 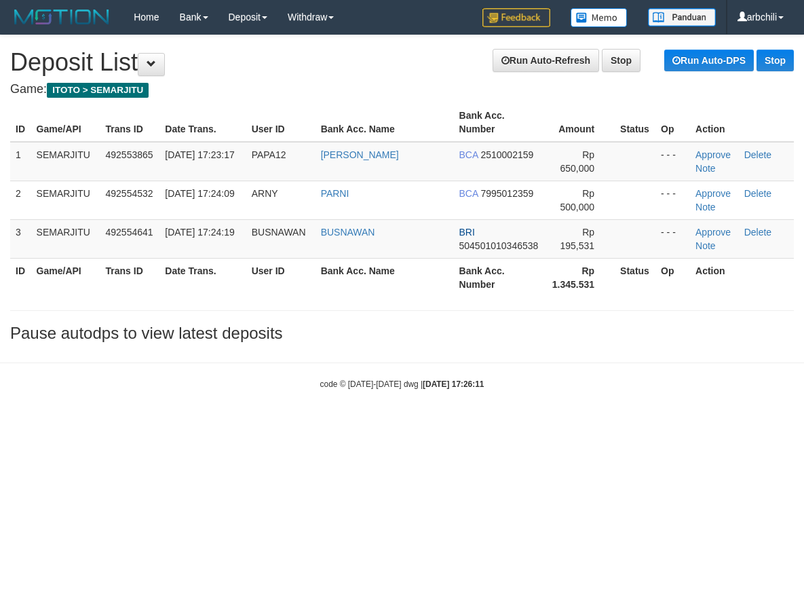 I want to click on td: 1, so click(x=20, y=161).